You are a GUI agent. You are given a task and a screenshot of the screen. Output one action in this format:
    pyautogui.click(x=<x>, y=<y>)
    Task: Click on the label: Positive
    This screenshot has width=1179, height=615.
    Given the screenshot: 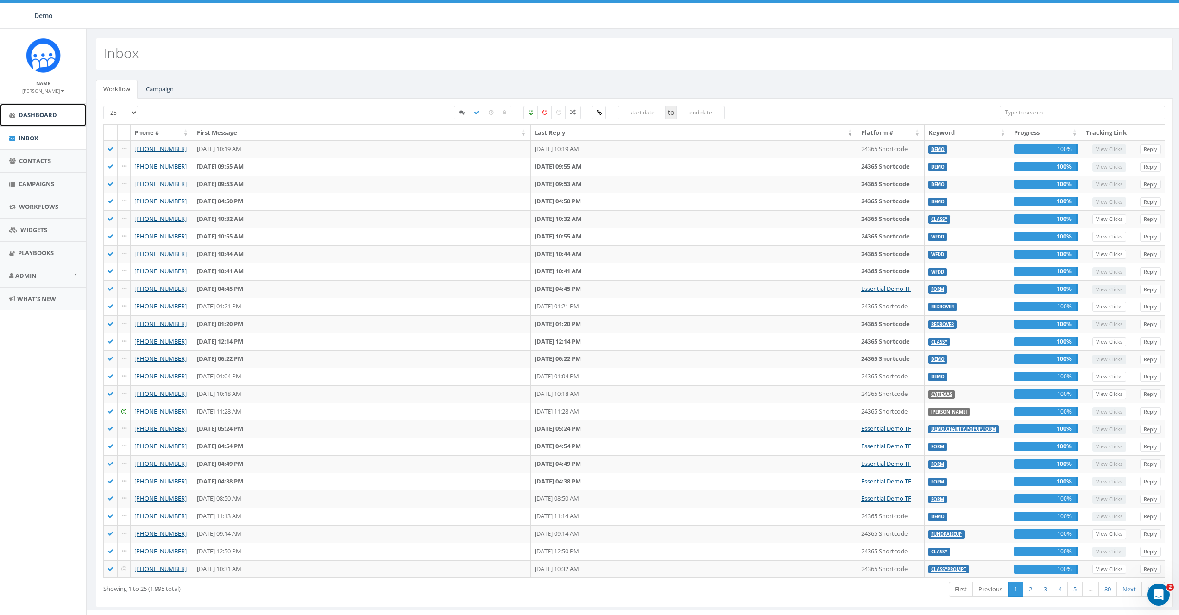 What is the action you would take?
    pyautogui.click(x=531, y=113)
    